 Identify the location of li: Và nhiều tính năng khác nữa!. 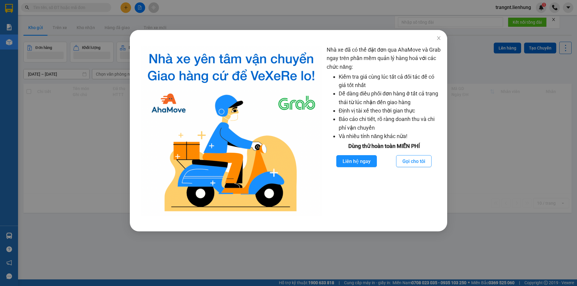
(390, 136).